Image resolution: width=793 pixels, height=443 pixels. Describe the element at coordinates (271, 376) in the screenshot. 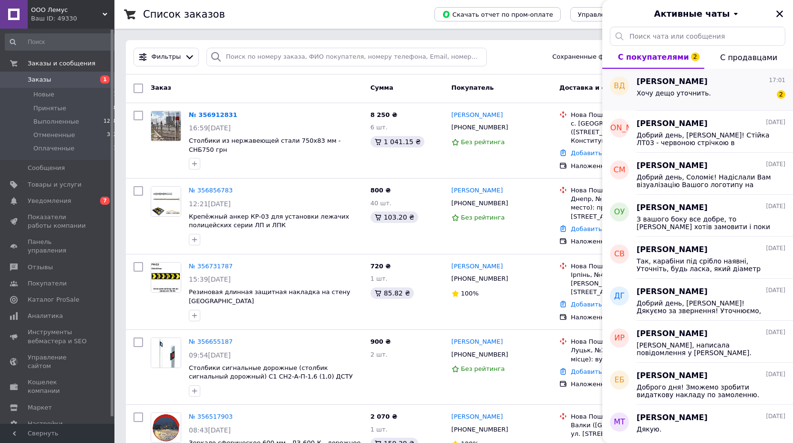

I see `span: Столбики сигнальные дорожные (столбик сигнальный дорожный) С1 СН2-А-П-1,6 (1,0) ДСТУ 8751` at that location.